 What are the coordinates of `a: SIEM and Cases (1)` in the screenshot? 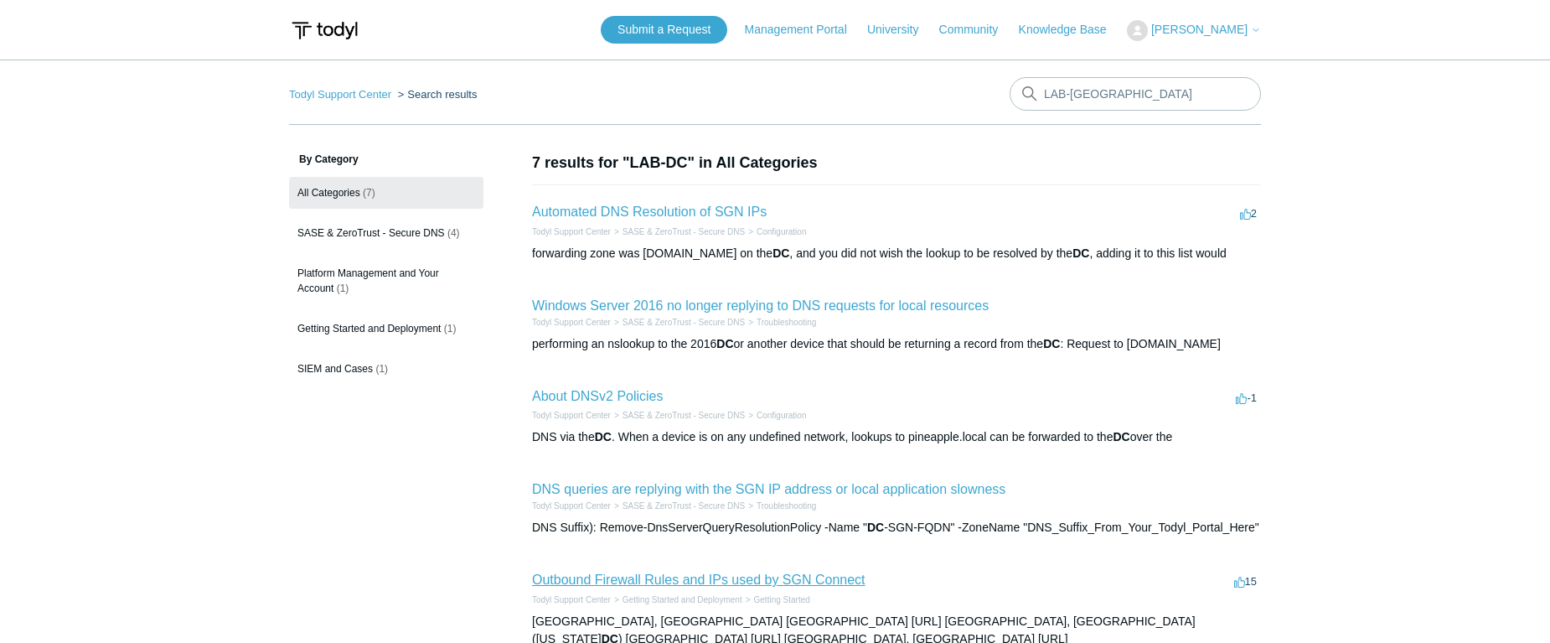 It's located at (386, 369).